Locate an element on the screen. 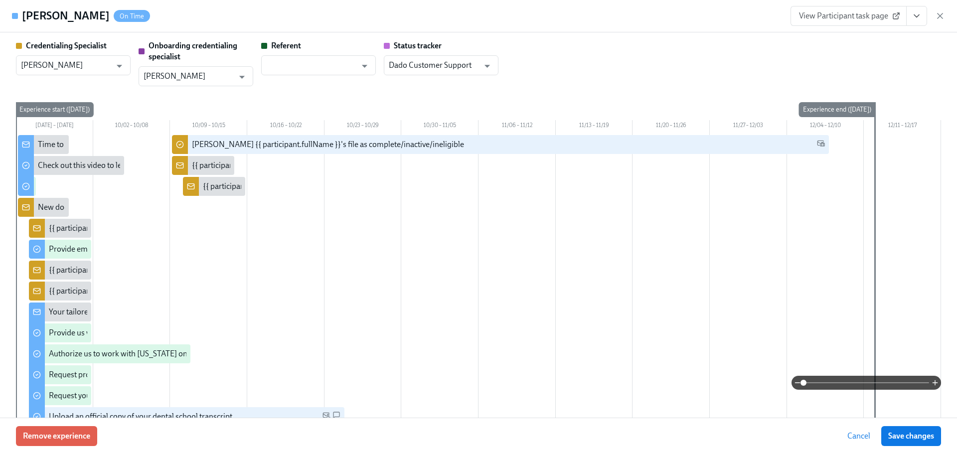 The height and width of the screenshot is (454, 957). div: 11/06 – 11/12 is located at coordinates (517, 127).